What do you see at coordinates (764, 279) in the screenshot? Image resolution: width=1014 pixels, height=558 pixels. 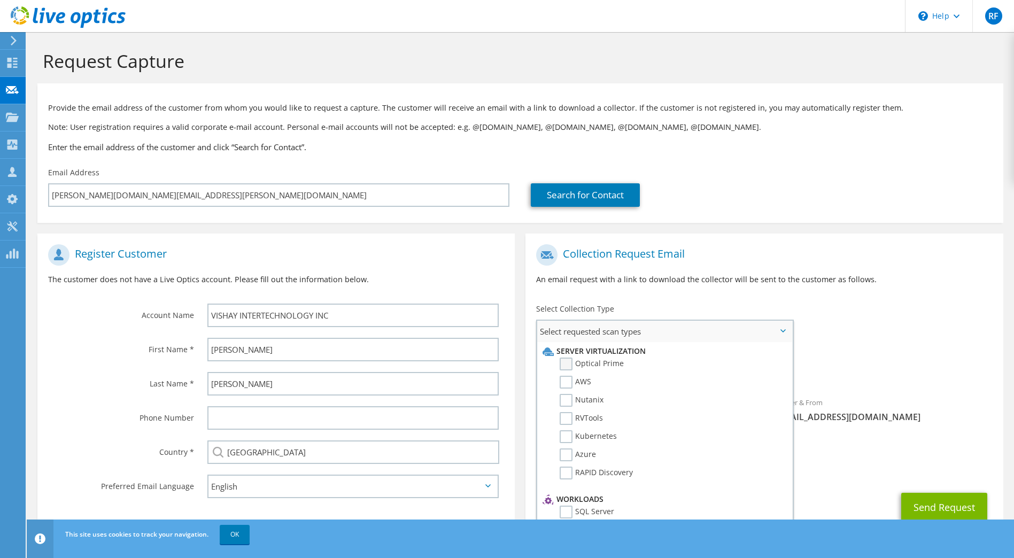 I see `p: An email request with a link to download the collector will be sent to the customer as follows.` at bounding box center [764, 279].